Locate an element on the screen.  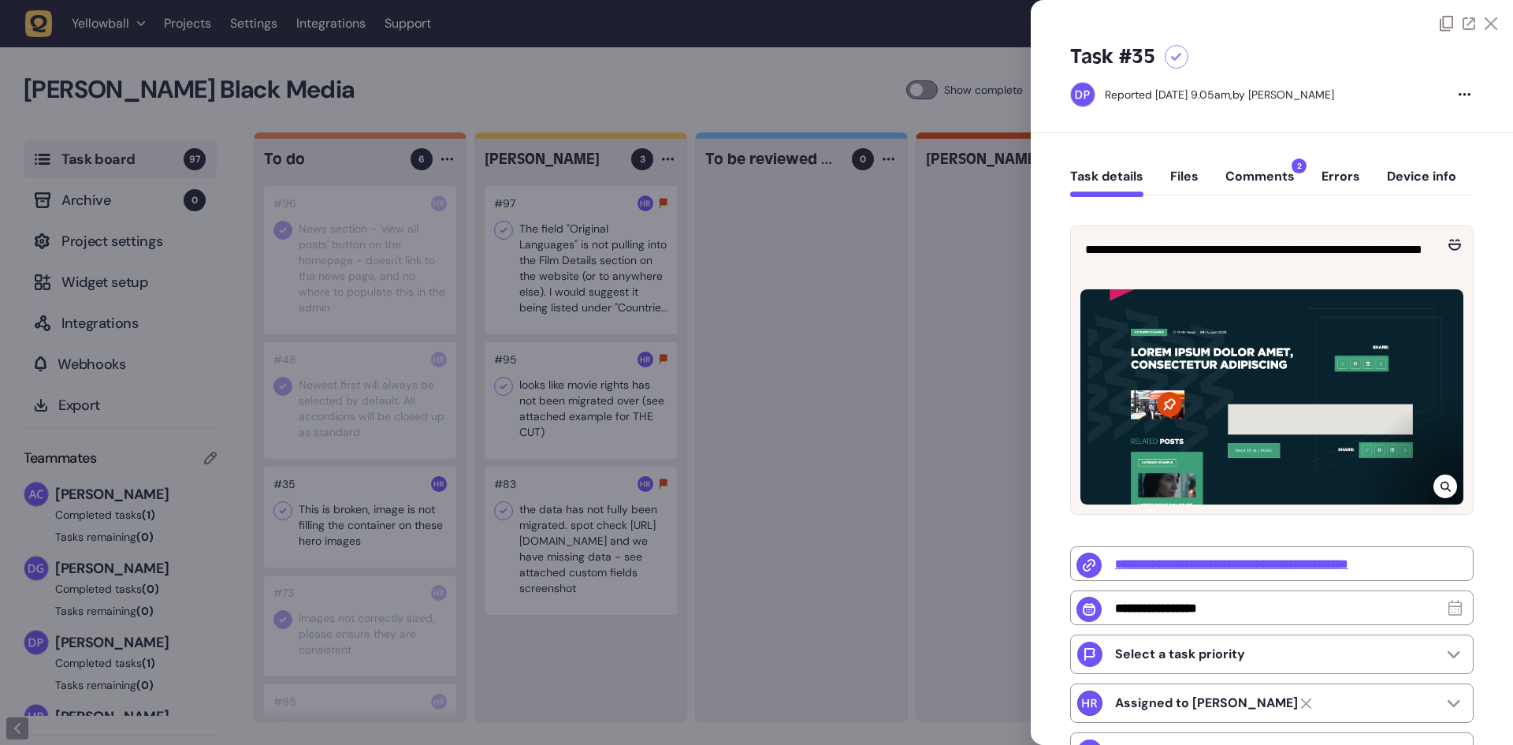
img: Dan Pearson is located at coordinates (1083, 95).